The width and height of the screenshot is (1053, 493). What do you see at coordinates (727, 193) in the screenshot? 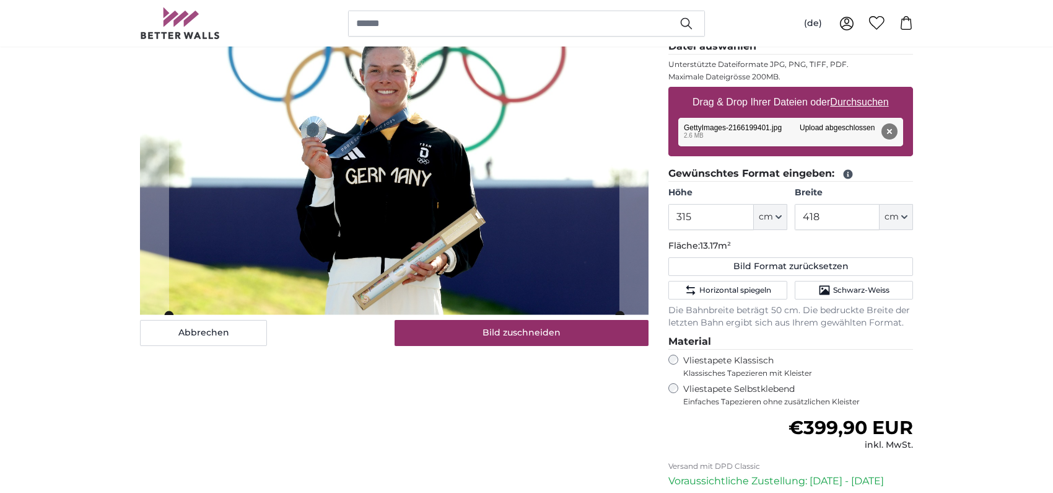
I see `label: Höhe` at bounding box center [727, 193].